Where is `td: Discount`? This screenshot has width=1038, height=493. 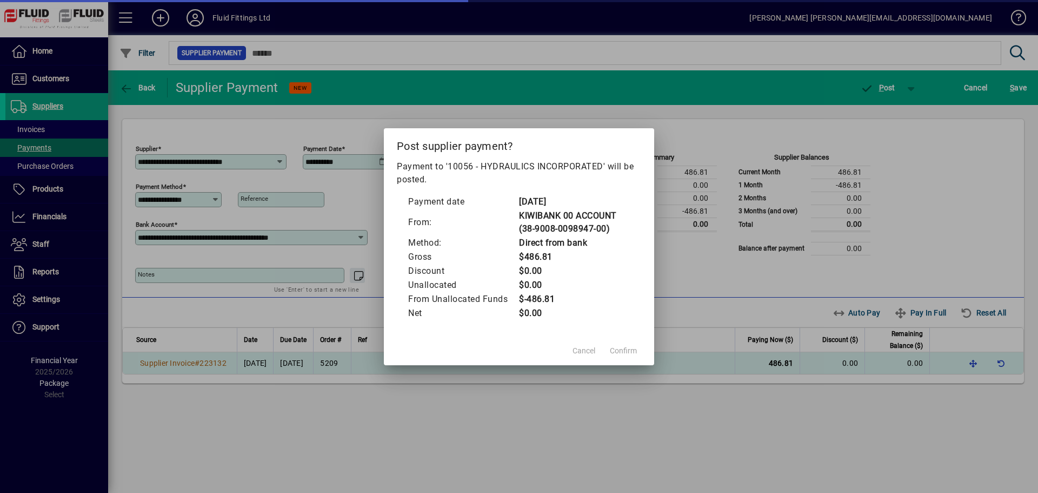
td: Discount is located at coordinates (463, 271).